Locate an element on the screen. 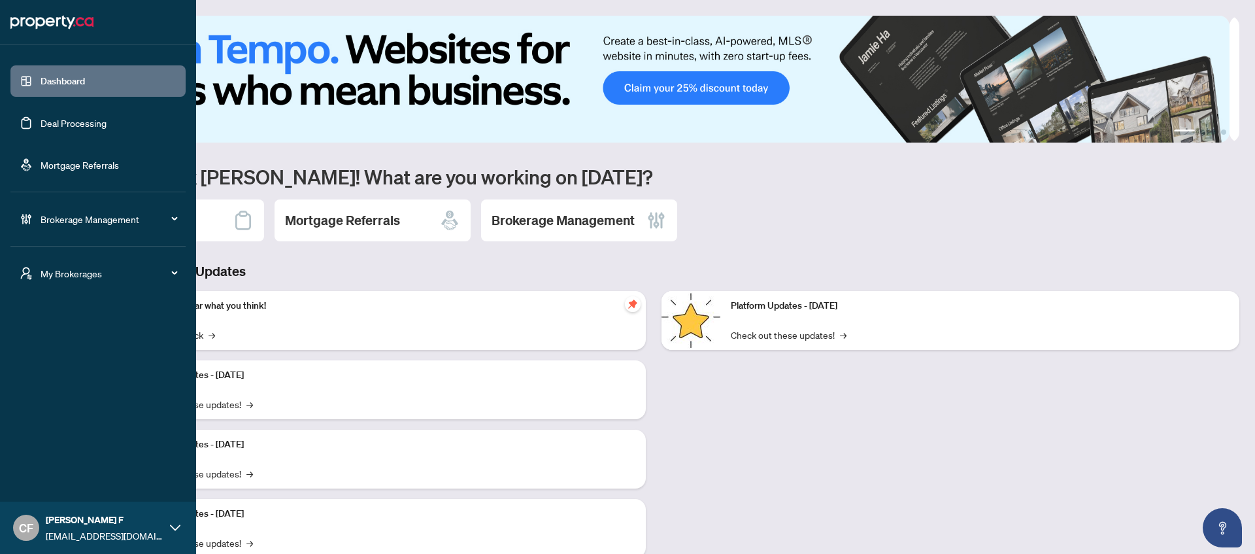  span: My Brokerages is located at coordinates (109, 273).